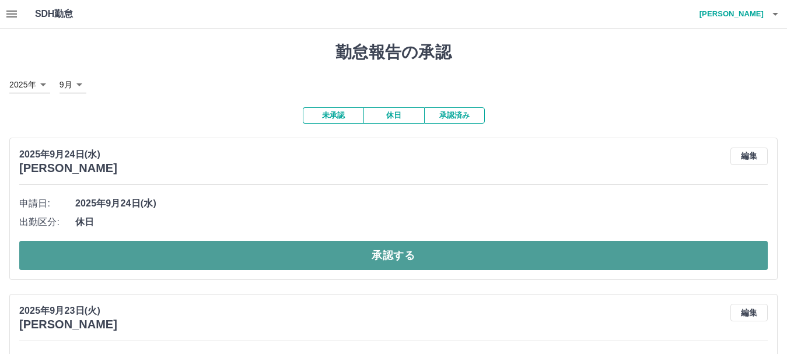 Image resolution: width=787 pixels, height=354 pixels. I want to click on button: 未承認, so click(333, 116).